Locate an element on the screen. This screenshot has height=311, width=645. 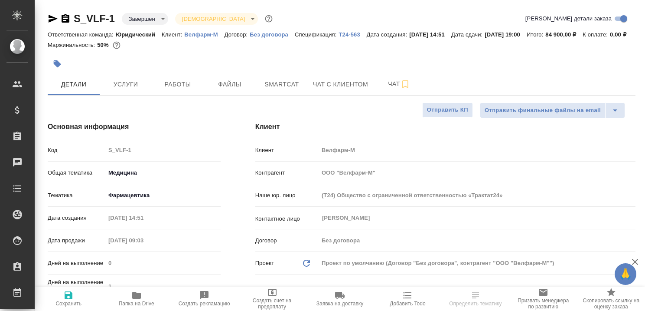
p: Контактное лицо is located at coordinates (287, 219).